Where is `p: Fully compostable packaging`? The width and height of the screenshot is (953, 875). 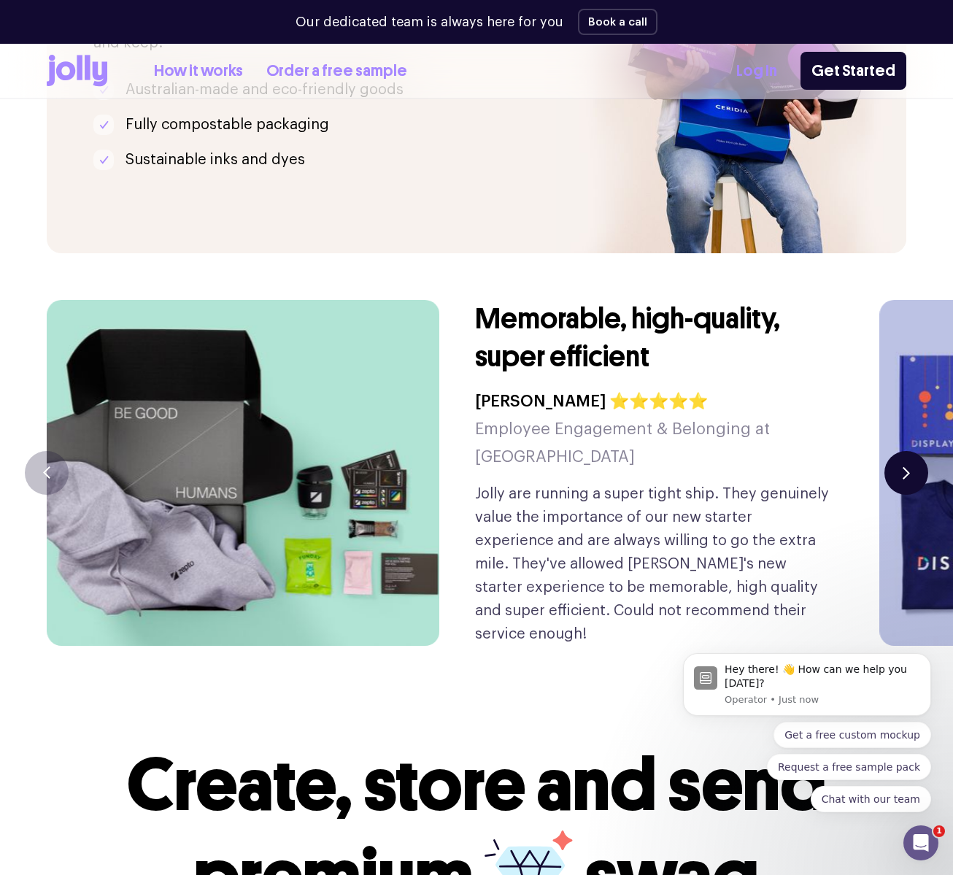
p: Fully compostable packaging is located at coordinates (227, 125).